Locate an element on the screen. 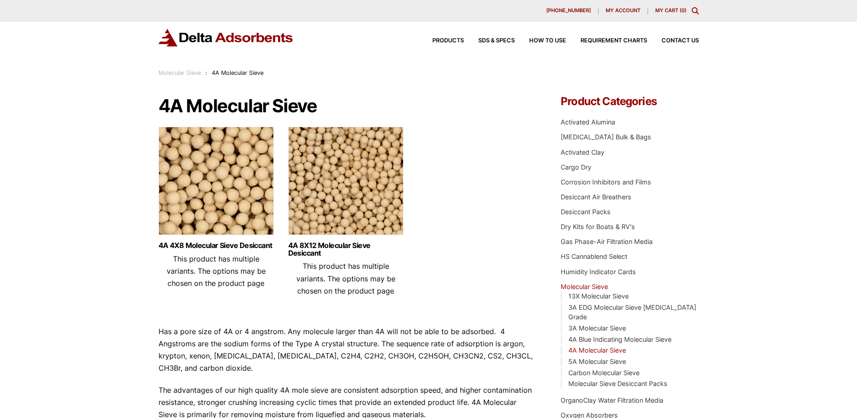  a: Desiccant Air Breathers is located at coordinates (596, 196).